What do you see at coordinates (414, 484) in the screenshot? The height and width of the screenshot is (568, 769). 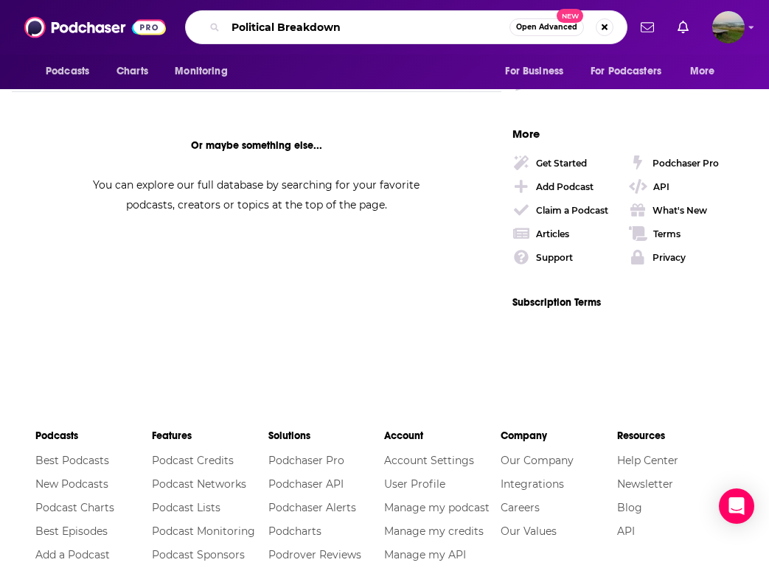 I see `a: User Profile` at bounding box center [414, 484].